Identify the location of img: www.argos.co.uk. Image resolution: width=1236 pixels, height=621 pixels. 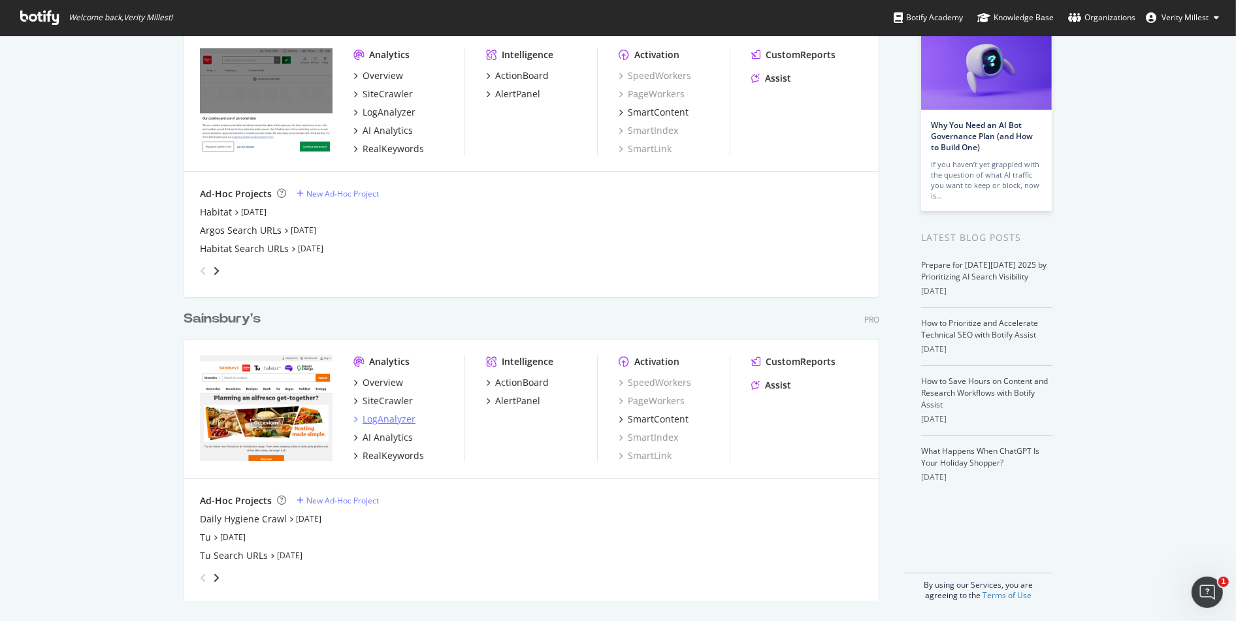
(266, 101).